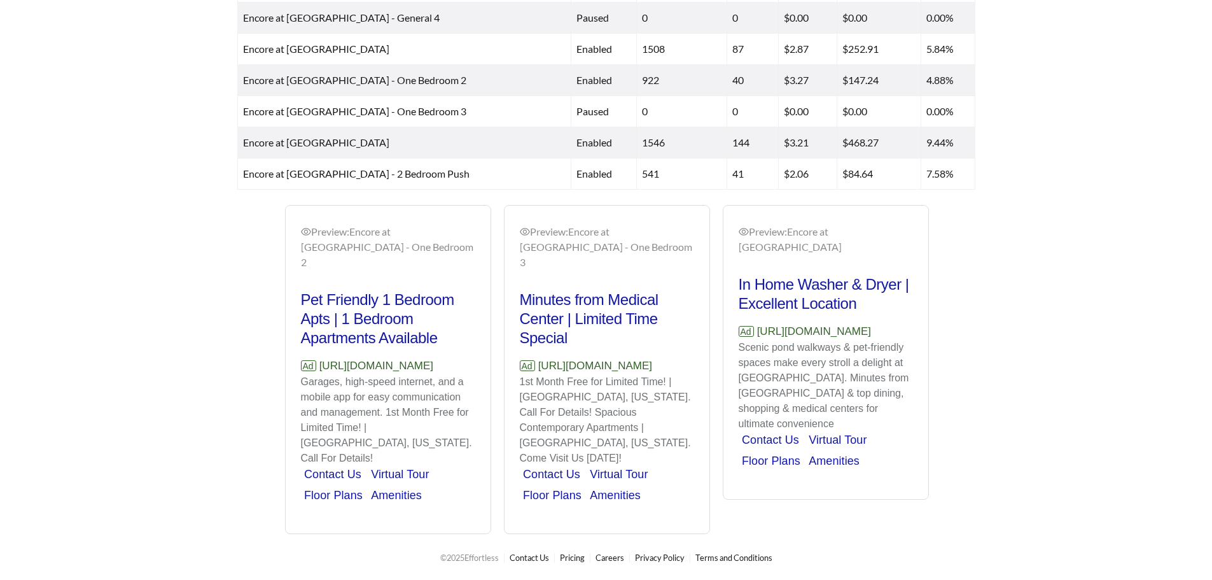 The height and width of the screenshot is (580, 1212). What do you see at coordinates (879, 49) in the screenshot?
I see `td: $252.91` at bounding box center [879, 49].